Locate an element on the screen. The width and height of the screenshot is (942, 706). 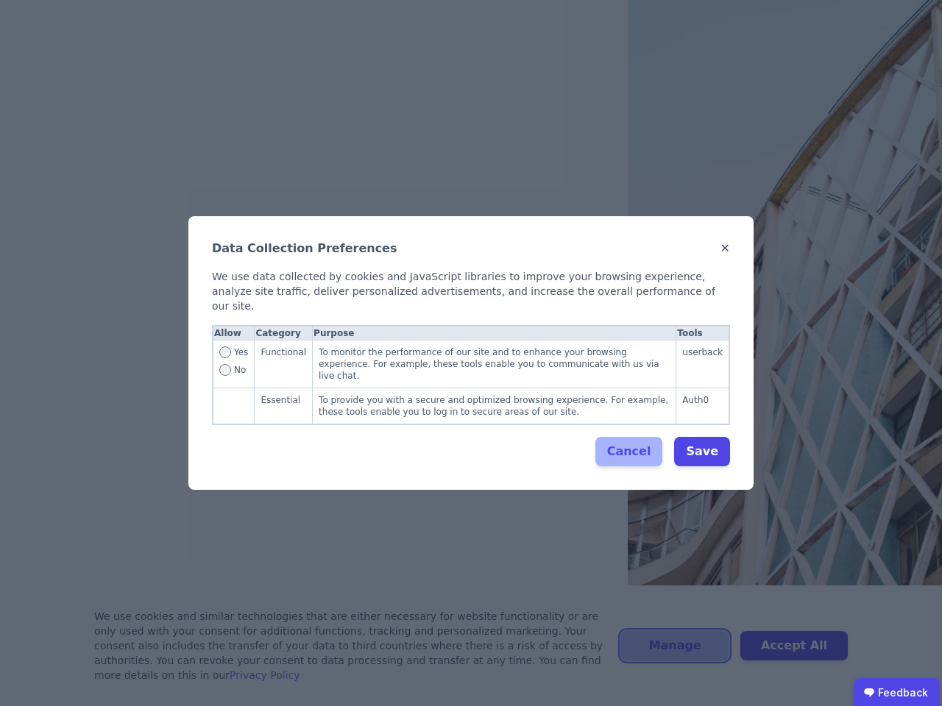
button: Cancel is located at coordinates (629, 452).